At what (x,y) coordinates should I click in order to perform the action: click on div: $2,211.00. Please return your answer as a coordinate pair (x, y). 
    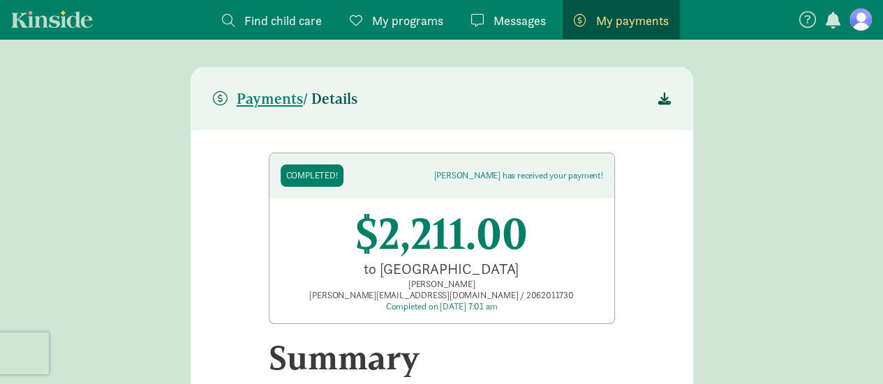
    Looking at the image, I should click on (442, 234).